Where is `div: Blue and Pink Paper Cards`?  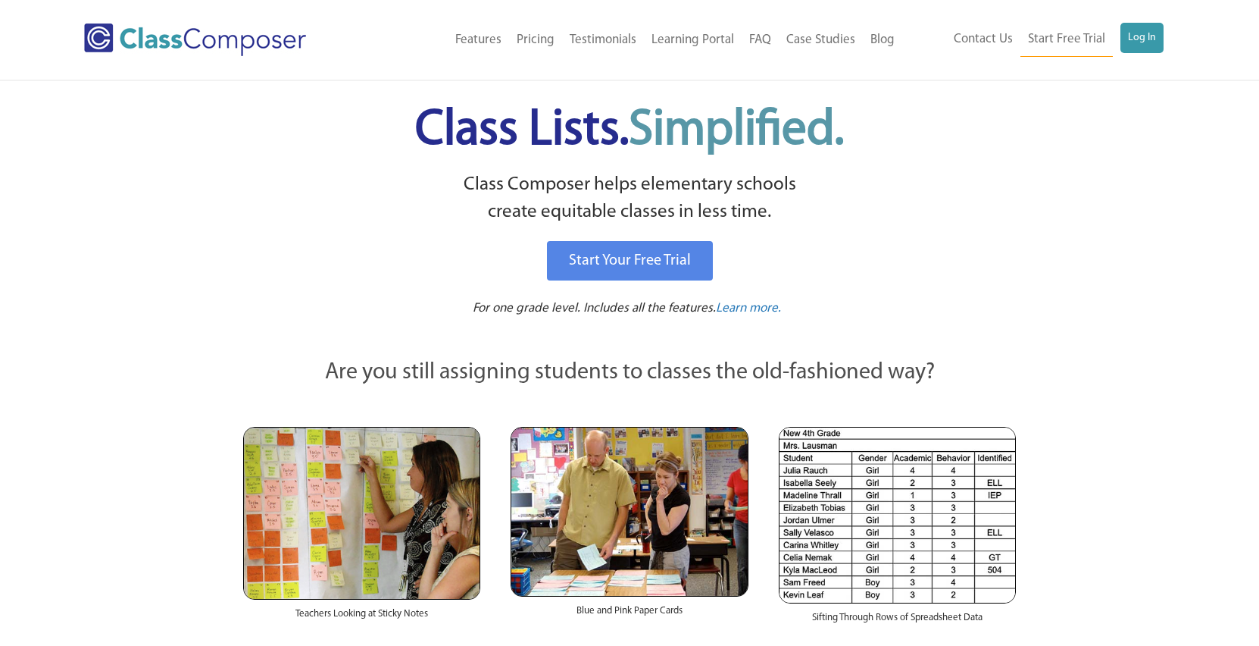 div: Blue and Pink Paper Cards is located at coordinates (629, 615).